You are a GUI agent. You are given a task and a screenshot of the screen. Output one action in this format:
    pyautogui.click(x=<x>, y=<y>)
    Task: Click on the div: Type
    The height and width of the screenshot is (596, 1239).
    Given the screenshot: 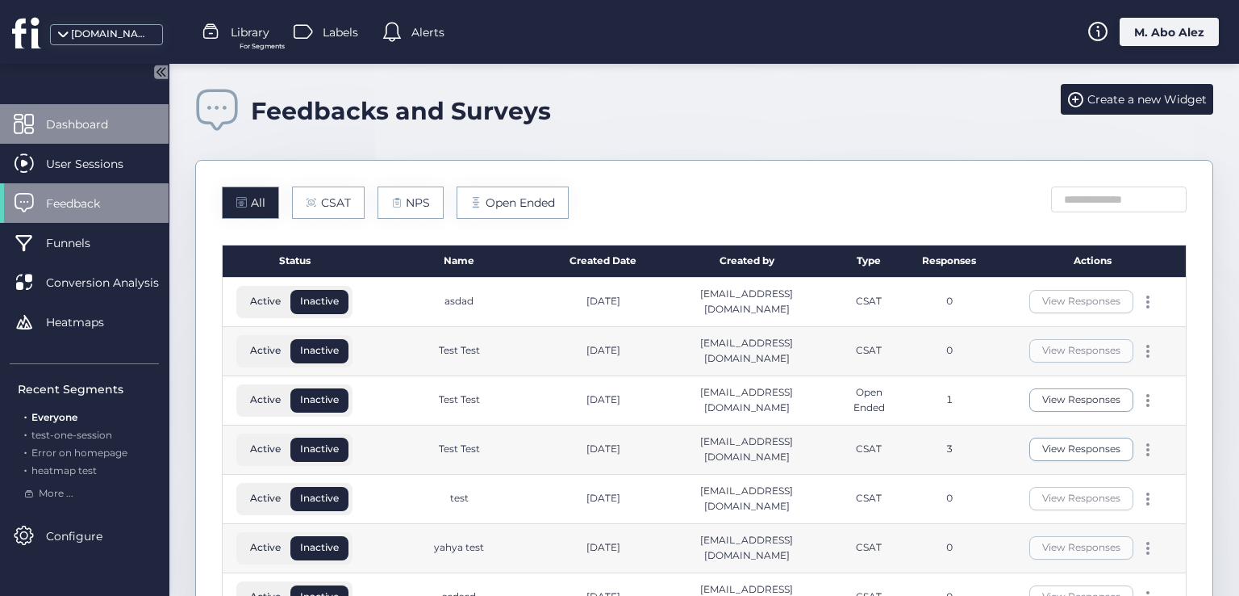 What is the action you would take?
    pyautogui.click(x=869, y=261)
    